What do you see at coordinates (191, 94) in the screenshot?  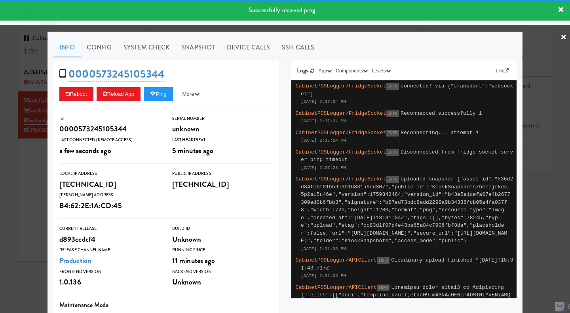 I see `button: More` at bounding box center [191, 94].